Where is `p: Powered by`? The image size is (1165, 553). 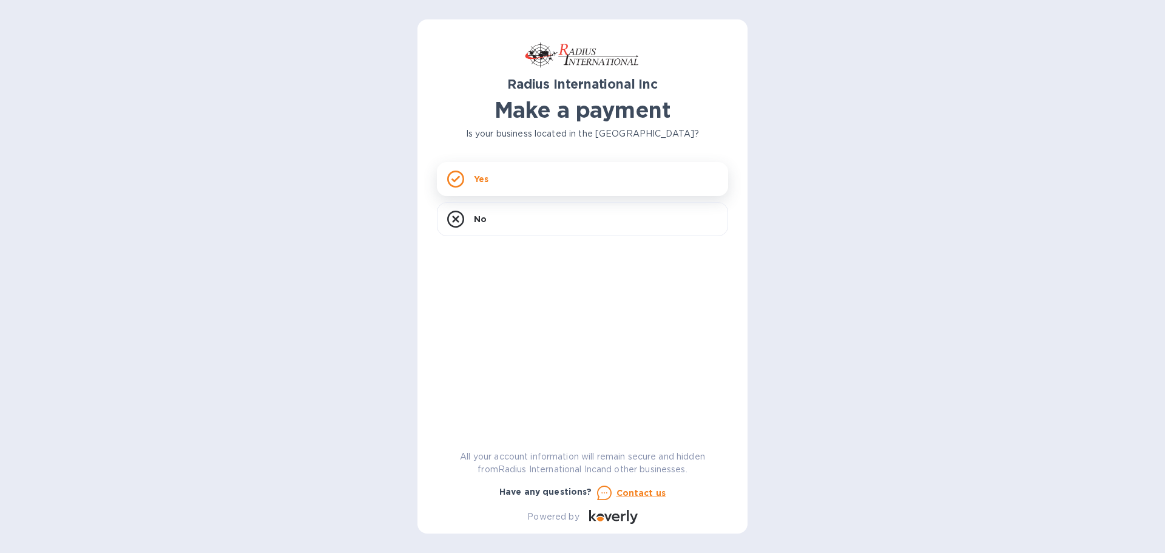
p: Powered by is located at coordinates (553, 516).